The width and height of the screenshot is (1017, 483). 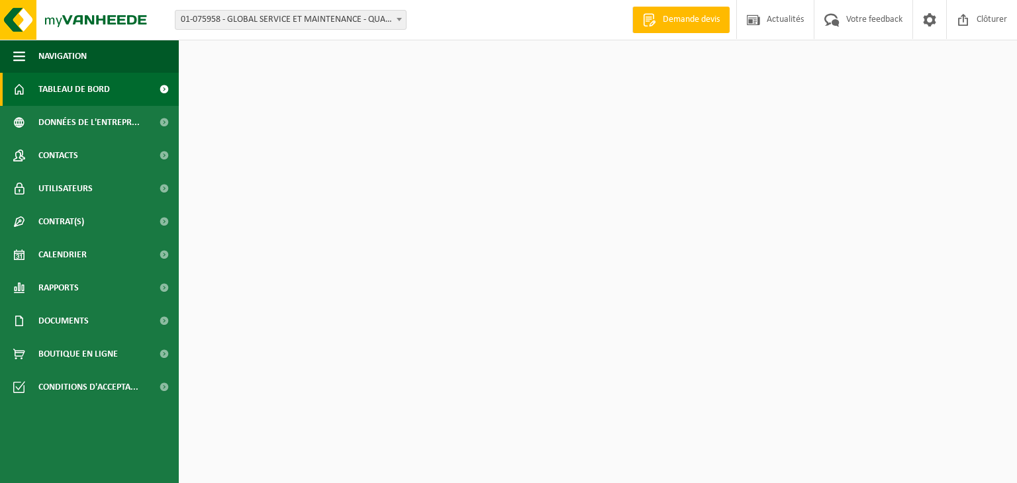 What do you see at coordinates (61, 222) in the screenshot?
I see `span: Contrat(s)` at bounding box center [61, 222].